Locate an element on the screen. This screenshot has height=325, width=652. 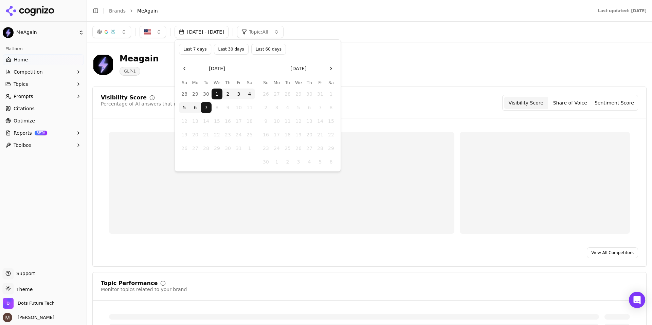
button: Open user button is located at coordinates (29, 318).